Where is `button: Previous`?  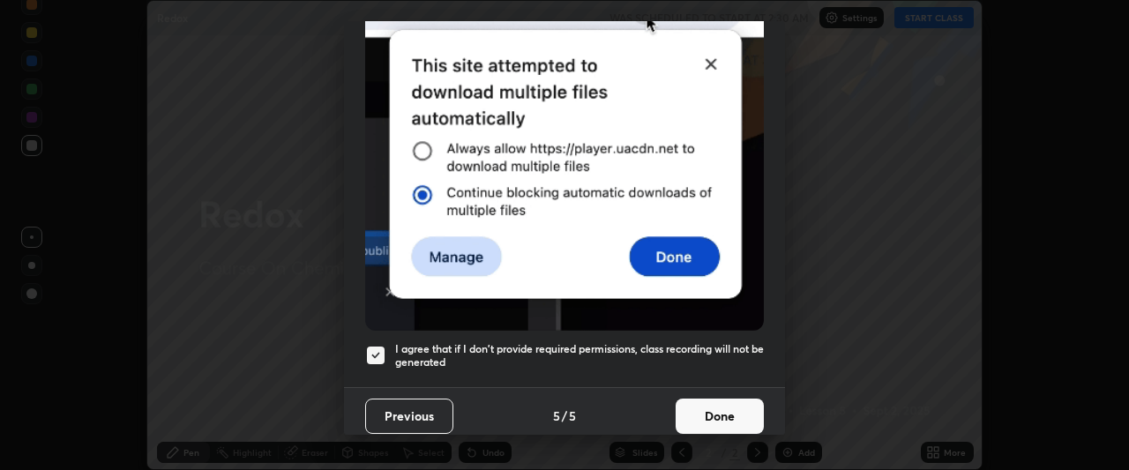
button: Previous is located at coordinates (409, 416).